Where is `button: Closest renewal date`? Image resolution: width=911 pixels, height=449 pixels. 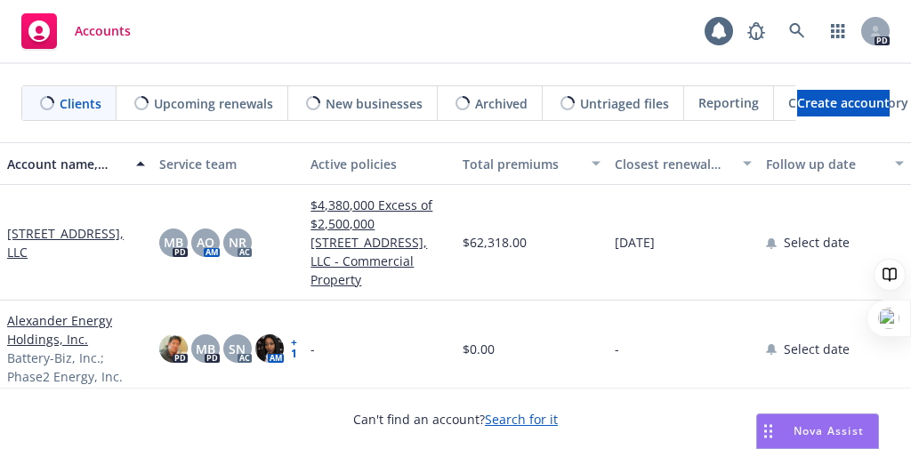 button: Closest renewal date is located at coordinates (683, 164).